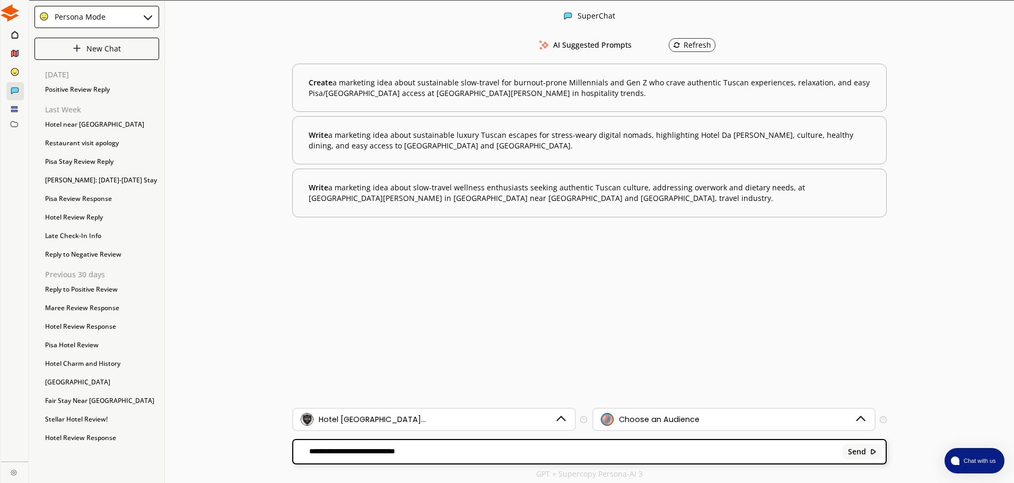 This screenshot has width=1014, height=483. Describe the element at coordinates (589, 474) in the screenshot. I see `p: GPT + Supercopy Persona-AI 3` at that location.